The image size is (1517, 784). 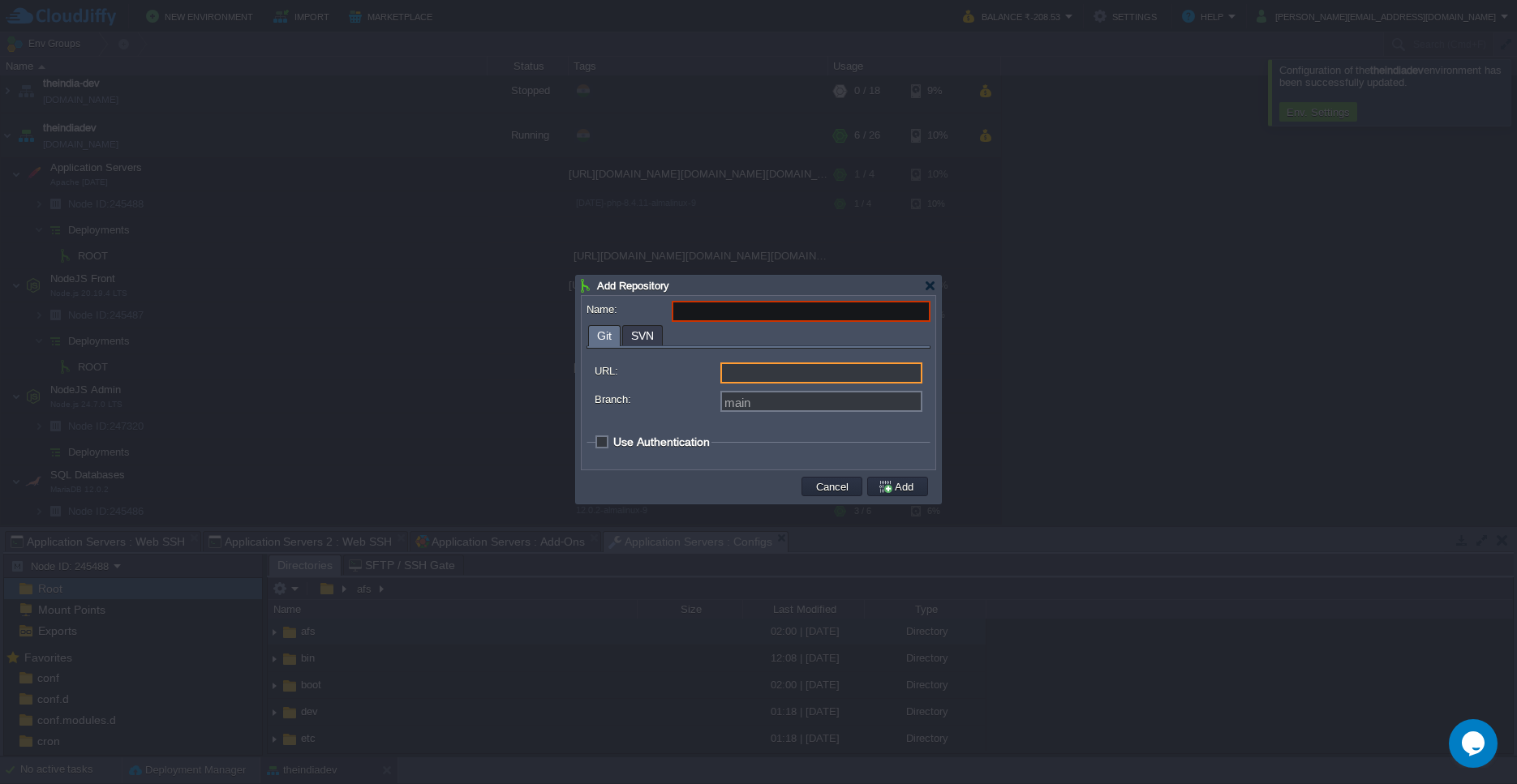 What do you see at coordinates (604, 336) in the screenshot?
I see `span: Git` at bounding box center [604, 336].